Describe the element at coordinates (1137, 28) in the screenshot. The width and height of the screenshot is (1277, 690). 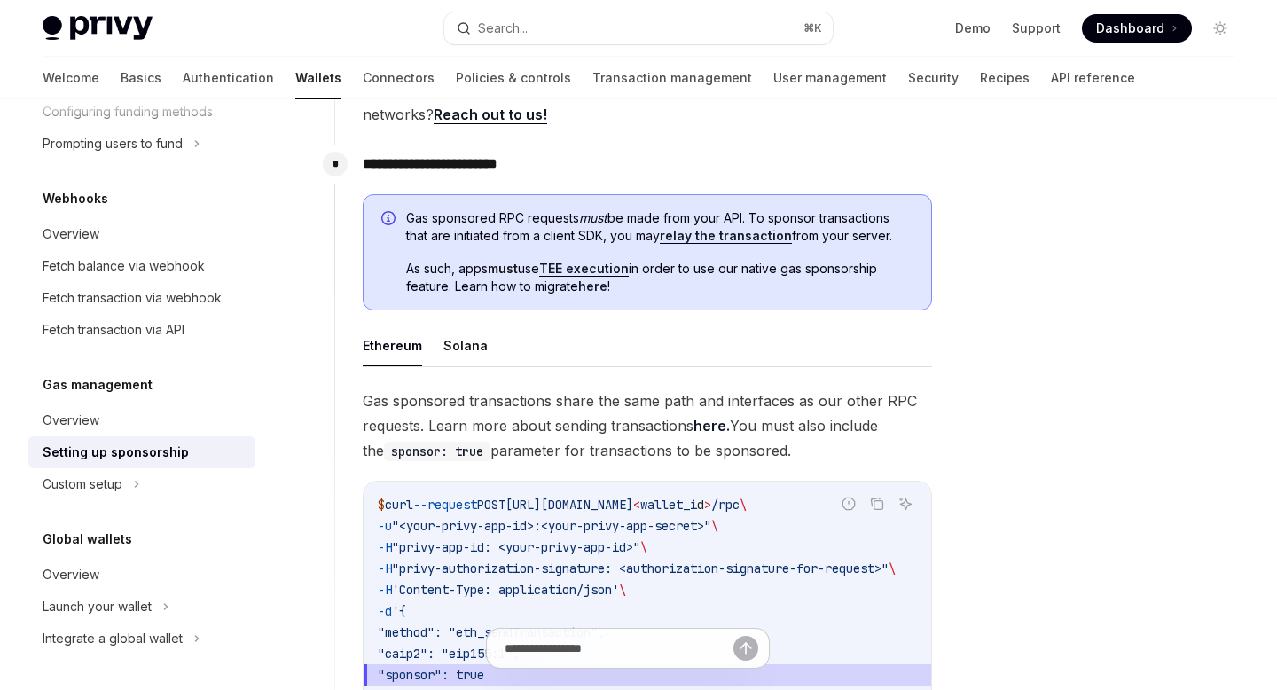
I see `a: Dashboard` at that location.